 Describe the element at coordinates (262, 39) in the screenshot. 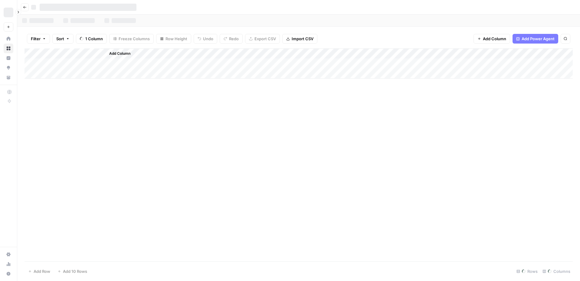

I see `button: Export CSV` at that location.